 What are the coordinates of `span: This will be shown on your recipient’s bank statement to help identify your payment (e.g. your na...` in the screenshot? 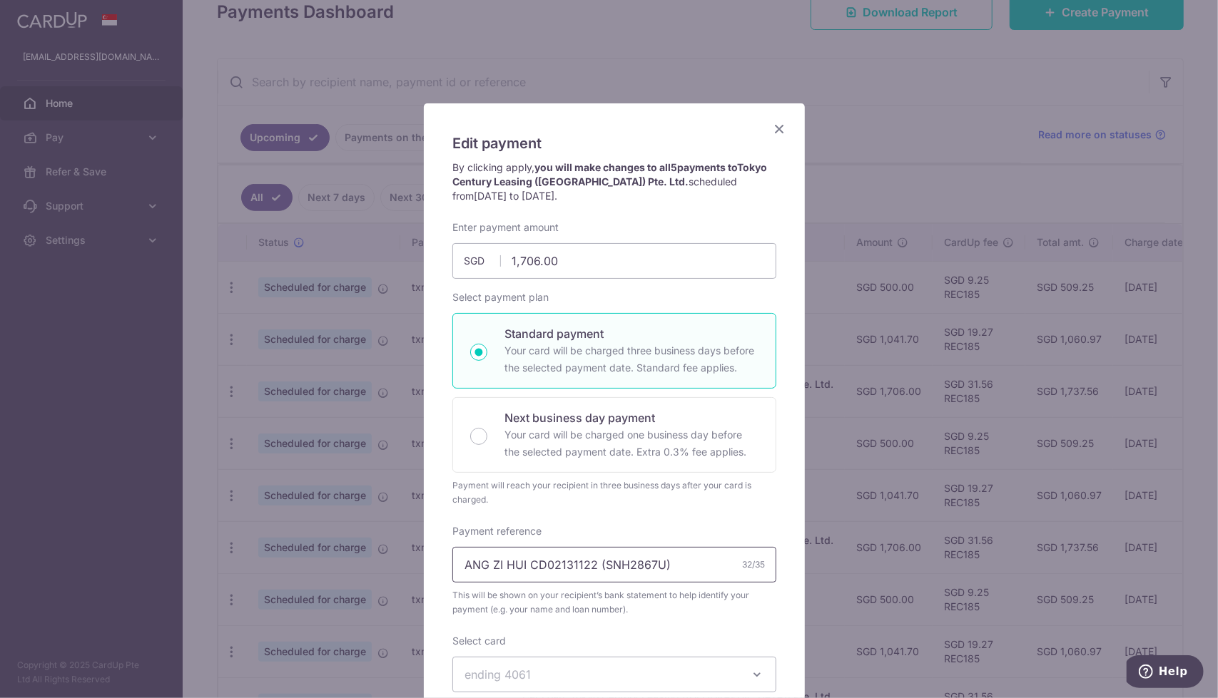 It's located at (614, 603).